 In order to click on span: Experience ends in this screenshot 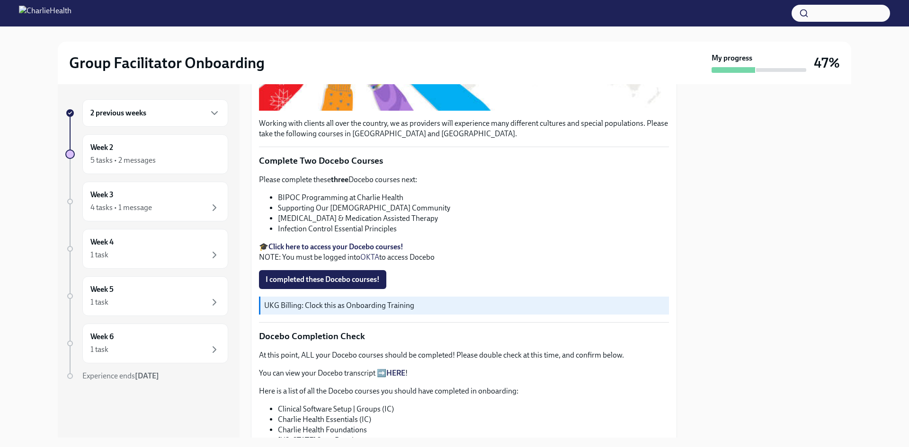, I will do `click(121, 376)`.